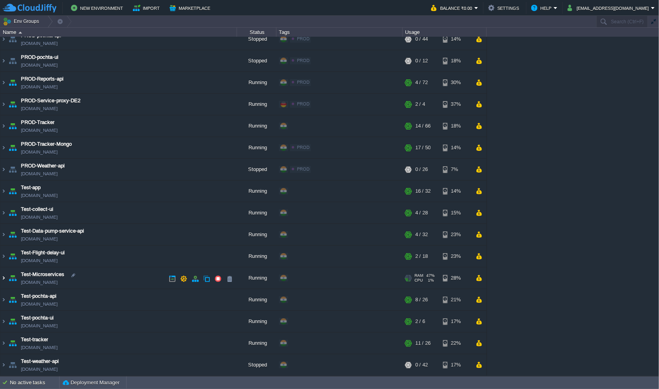 This screenshot has height=389, width=659. Describe the element at coordinates (422, 217) in the screenshot. I see `div: 4 / 28` at that location.